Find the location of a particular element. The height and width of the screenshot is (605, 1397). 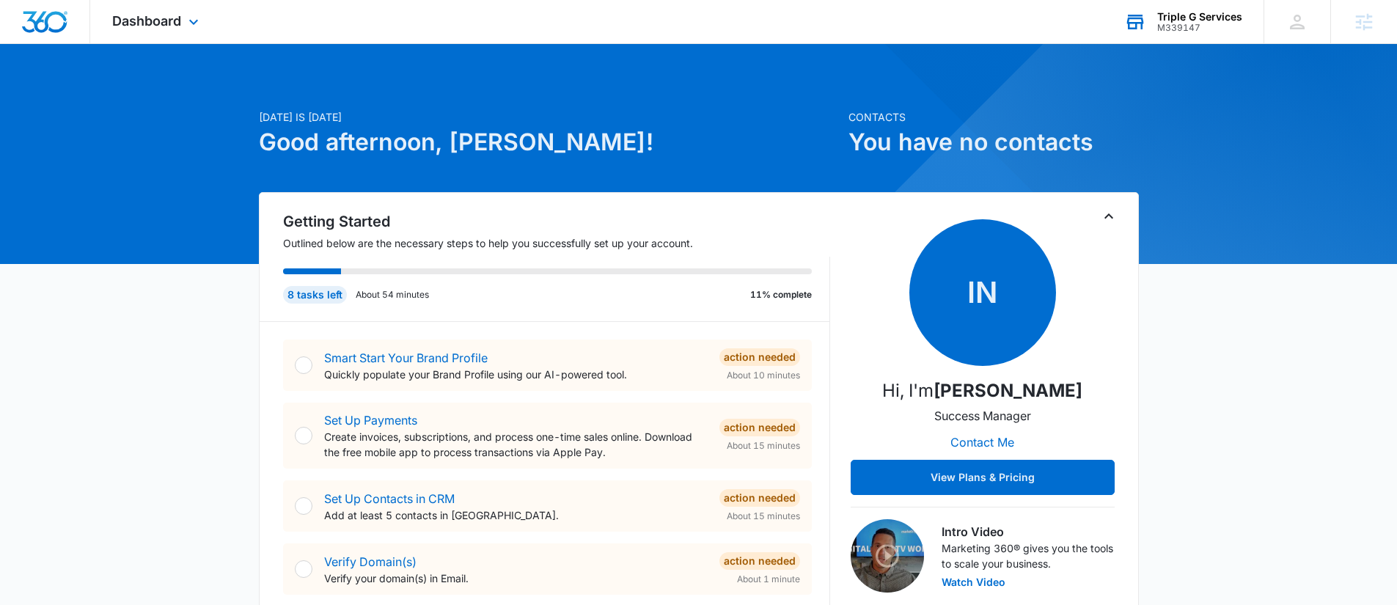

p: About 54 minutes is located at coordinates (392, 295).